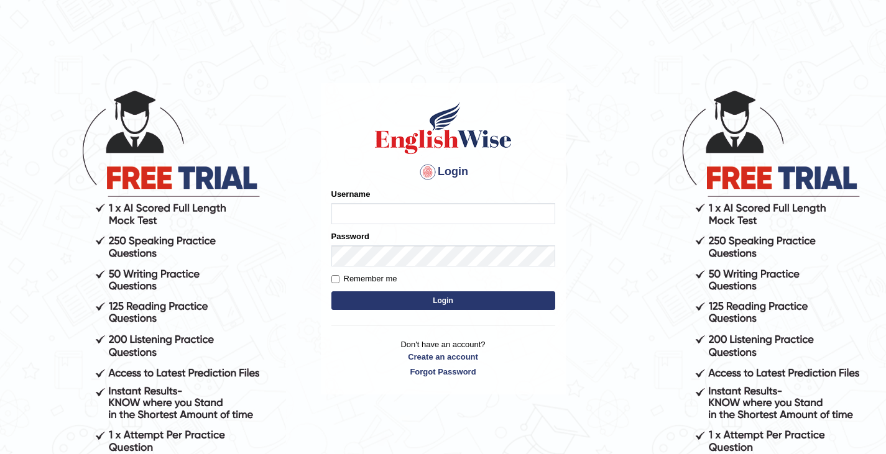  I want to click on img: Logo of English Wise sign in for intelligent practice with AI, so click(443, 128).